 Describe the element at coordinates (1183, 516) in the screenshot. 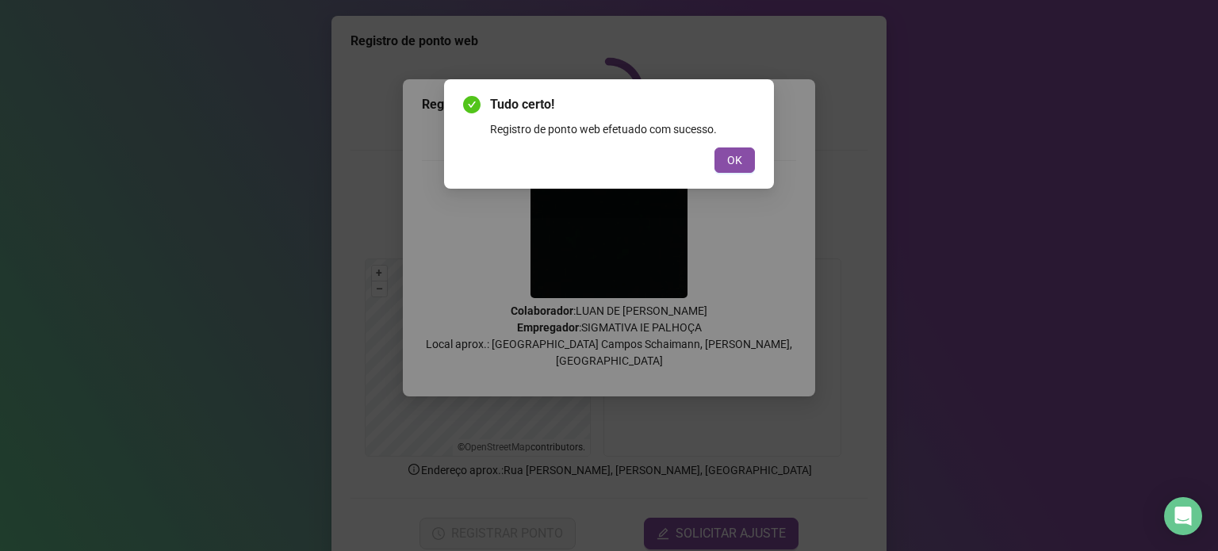

I see `div: Open Intercom Messenger` at that location.